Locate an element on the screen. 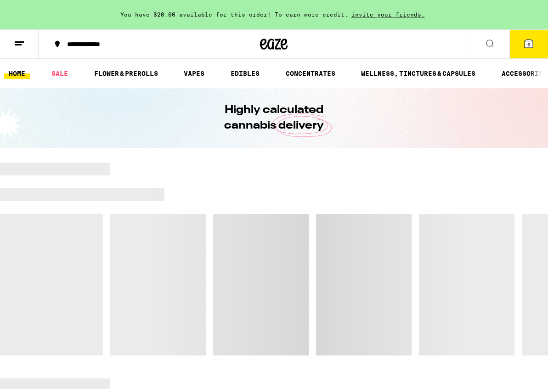  h1: Highly calculated cannabis delivery is located at coordinates (274, 118).